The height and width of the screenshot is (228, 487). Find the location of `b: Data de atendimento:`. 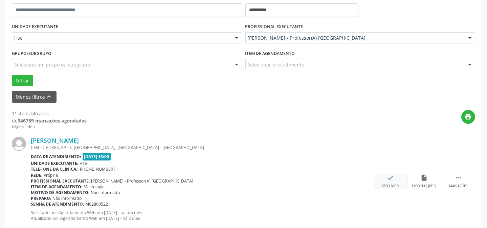

b: Data de atendimento: is located at coordinates (56, 156).